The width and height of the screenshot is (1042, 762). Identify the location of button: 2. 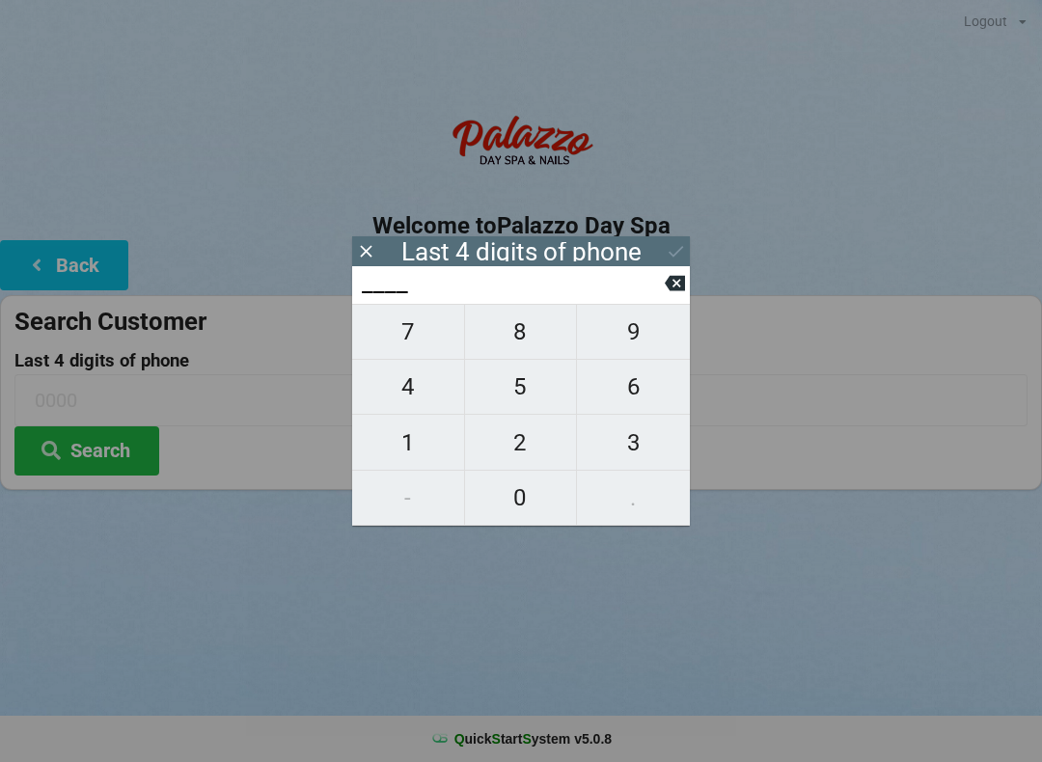
(521, 442).